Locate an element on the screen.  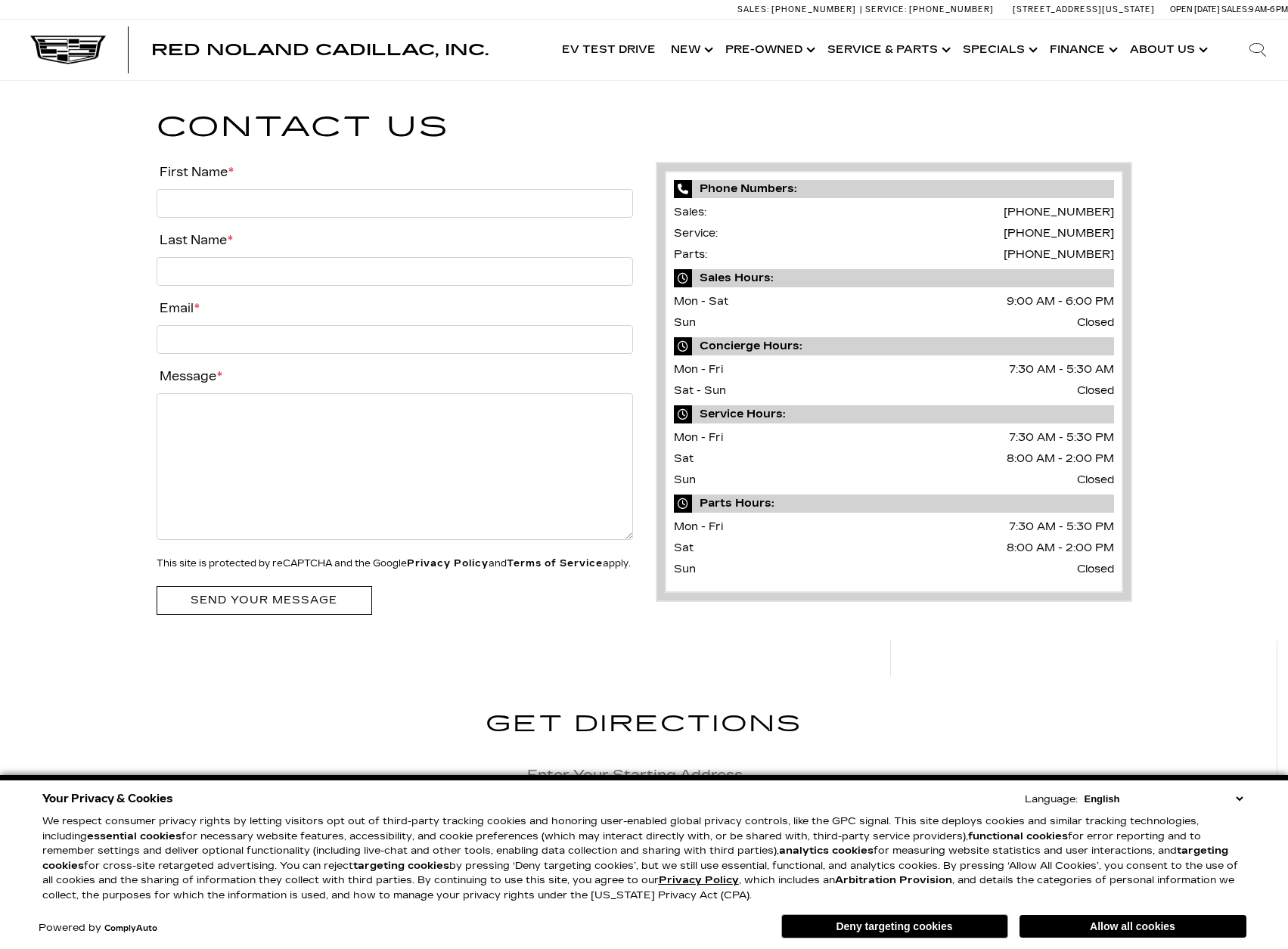
a: Service & Parts is located at coordinates (887, 50).